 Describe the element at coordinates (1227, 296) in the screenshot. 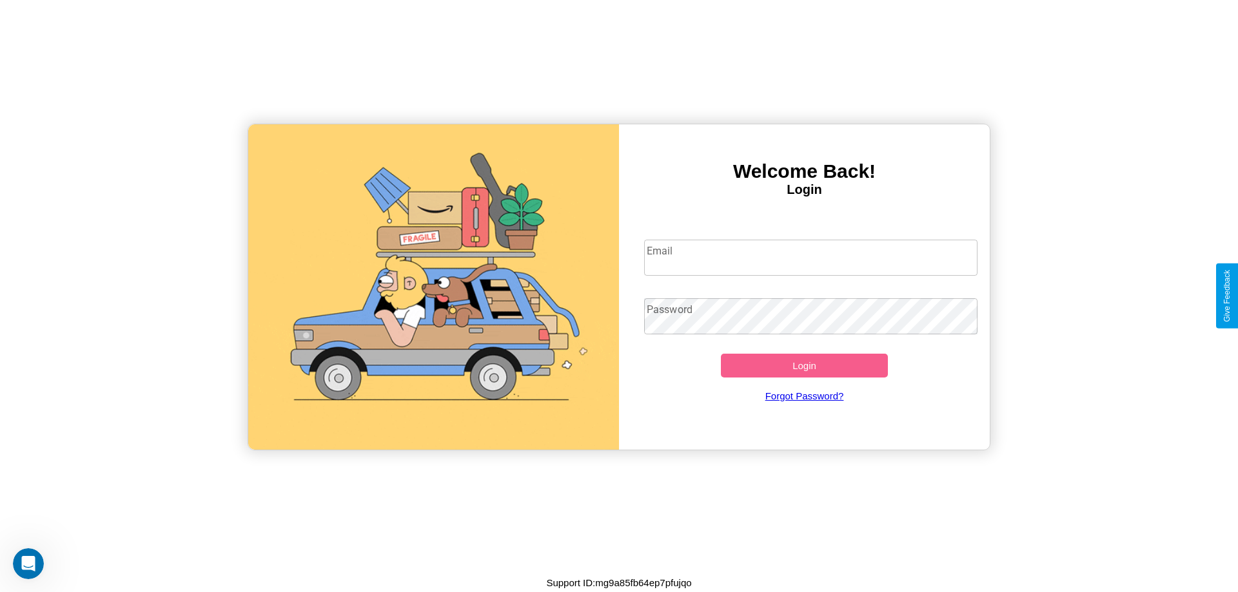

I see `div: Give Feedback` at that location.